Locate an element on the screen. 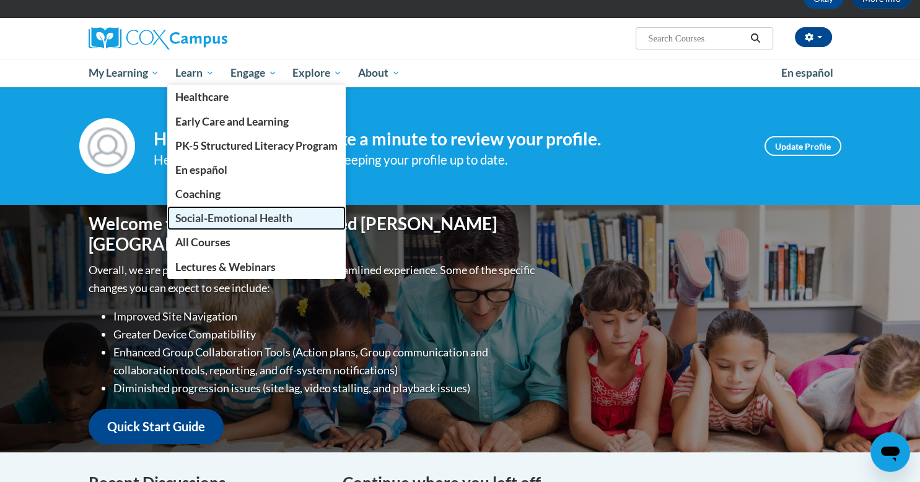 This screenshot has height=482, width=920. li: Greater Device Compatibility is located at coordinates (325, 334).